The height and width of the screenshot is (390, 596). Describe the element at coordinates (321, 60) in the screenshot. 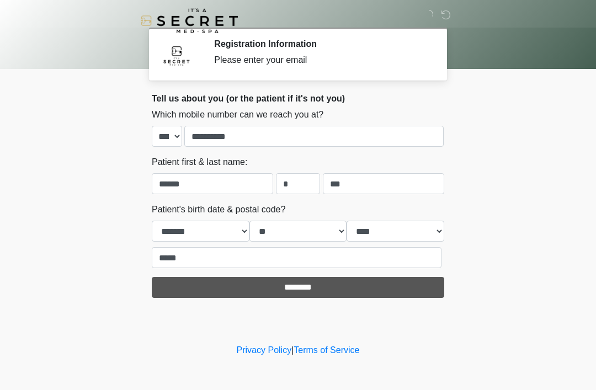

I see `div: Please enter your email` at that location.